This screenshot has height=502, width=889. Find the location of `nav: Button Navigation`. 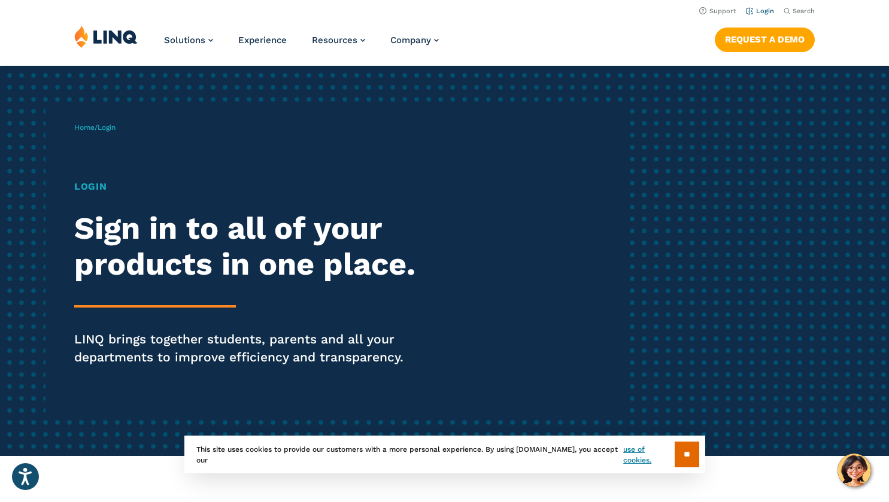

nav: Button Navigation is located at coordinates (764, 38).